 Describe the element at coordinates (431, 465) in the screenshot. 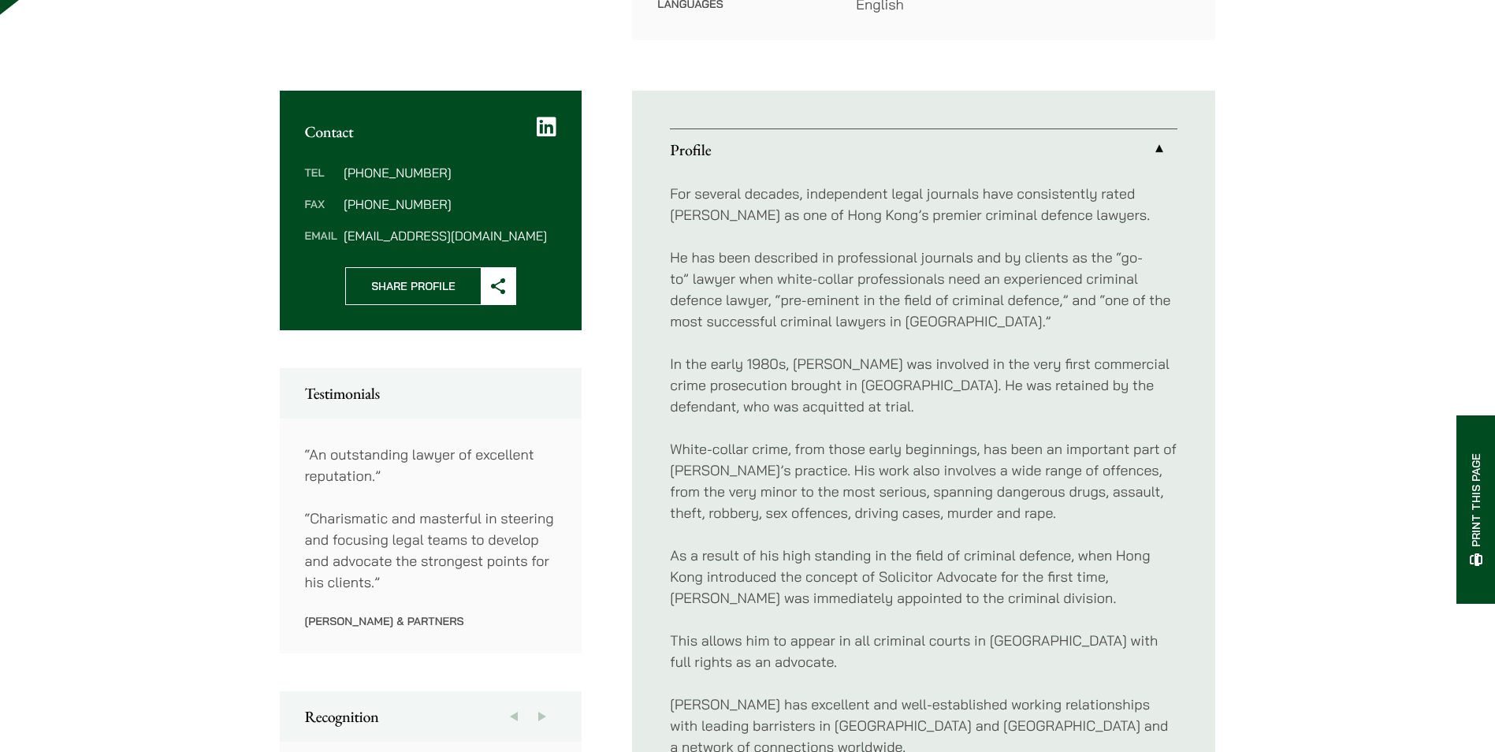

I see `p: “An outstanding lawyer of excellent reputation.”` at that location.